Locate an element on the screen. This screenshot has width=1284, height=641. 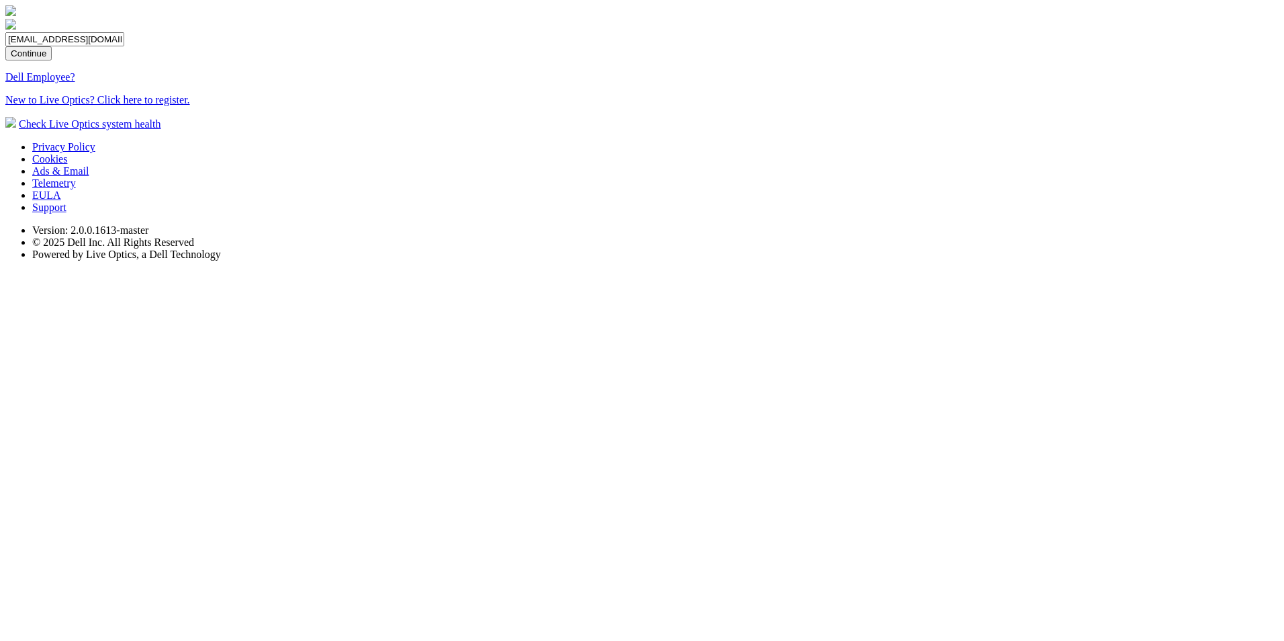
input: Continue is located at coordinates (28, 53).